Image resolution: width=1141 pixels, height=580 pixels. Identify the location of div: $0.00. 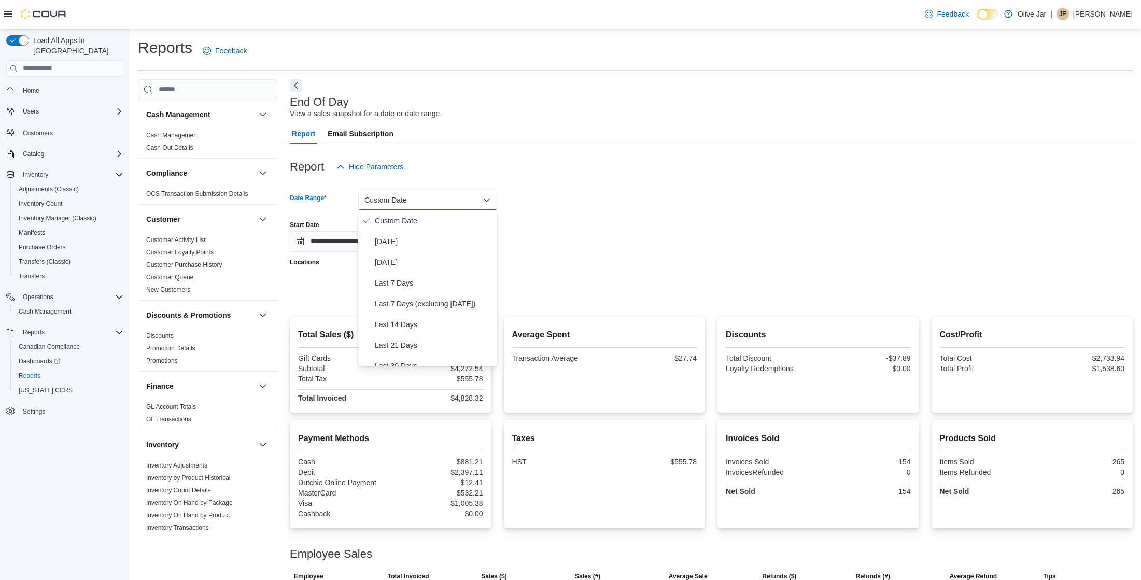
(438, 514).